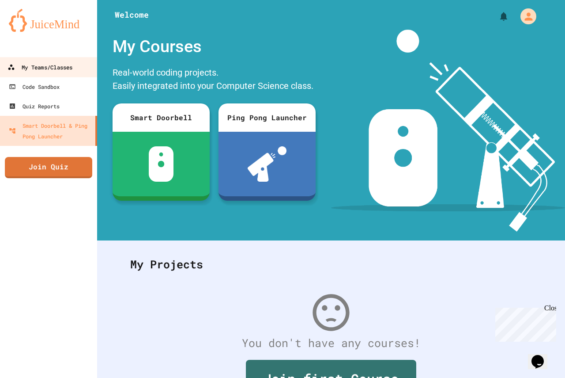 This screenshot has width=565, height=378. Describe the element at coordinates (525, 16) in the screenshot. I see `div: My Account` at that location.